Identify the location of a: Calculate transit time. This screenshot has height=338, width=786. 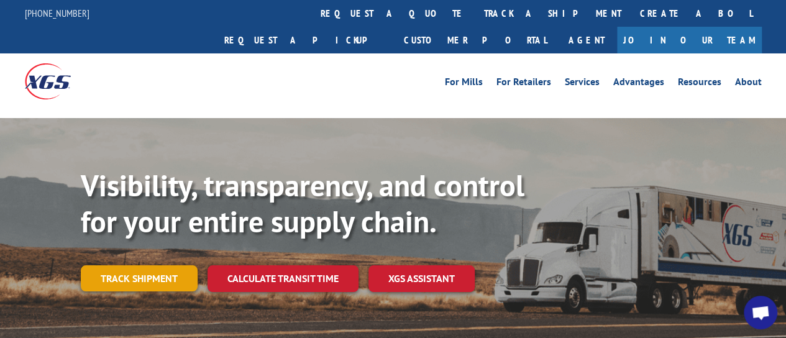
(283, 278).